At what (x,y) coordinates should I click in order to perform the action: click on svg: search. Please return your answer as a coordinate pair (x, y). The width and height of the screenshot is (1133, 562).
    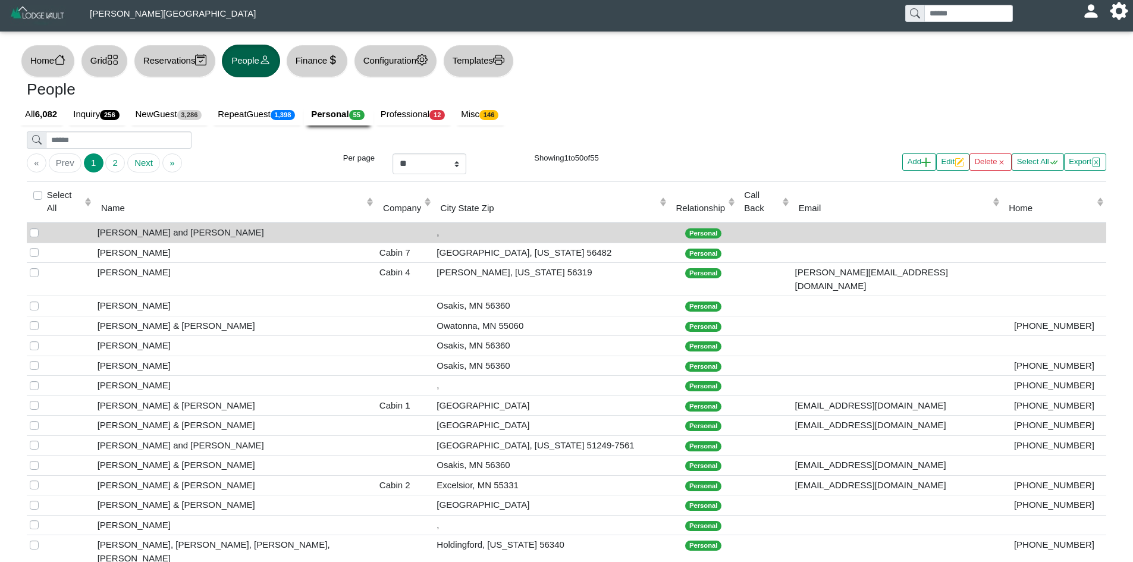
    Looking at the image, I should click on (37, 140).